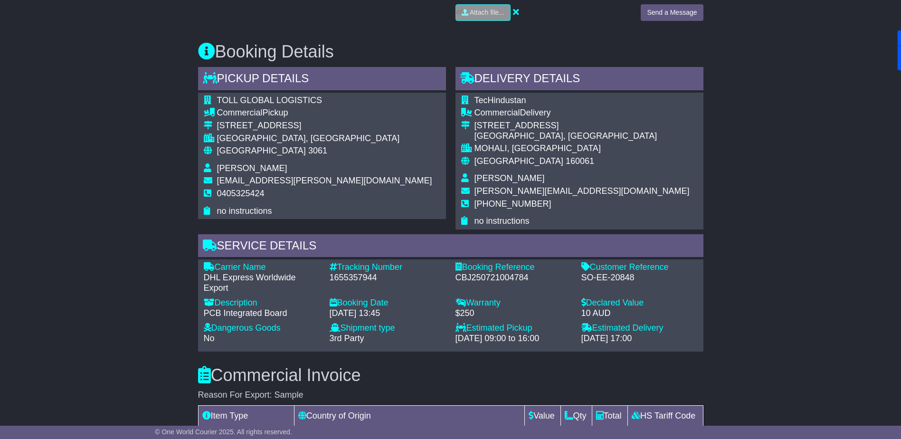 The width and height of the screenshot is (901, 439). Describe the element at coordinates (262, 313) in the screenshot. I see `div: PCB Integrated Board` at that location.